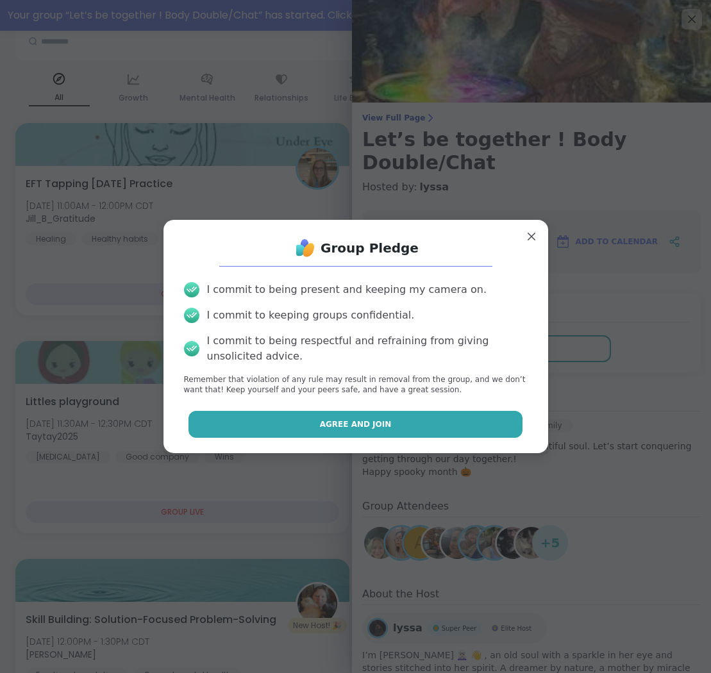 The width and height of the screenshot is (711, 673). What do you see at coordinates (356, 424) in the screenshot?
I see `span: Agree and Join` at bounding box center [356, 424].